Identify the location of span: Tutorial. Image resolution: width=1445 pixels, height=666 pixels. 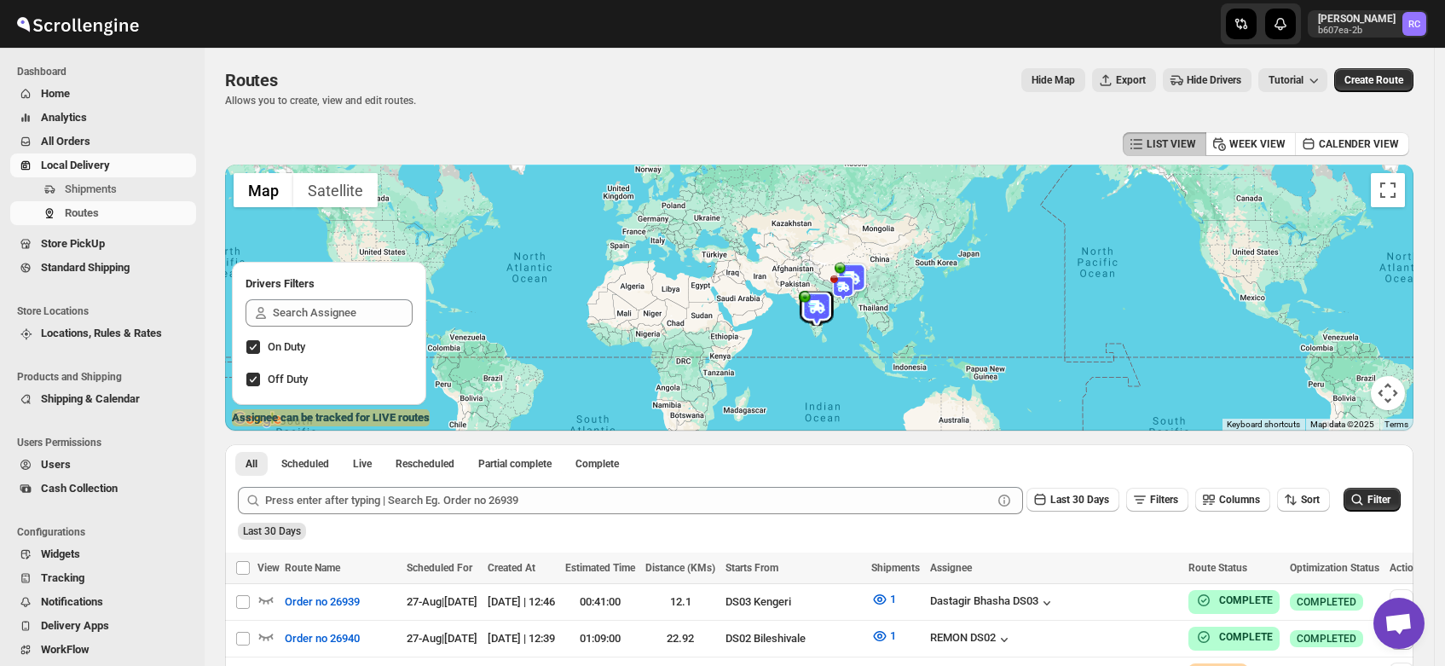
(1286, 80).